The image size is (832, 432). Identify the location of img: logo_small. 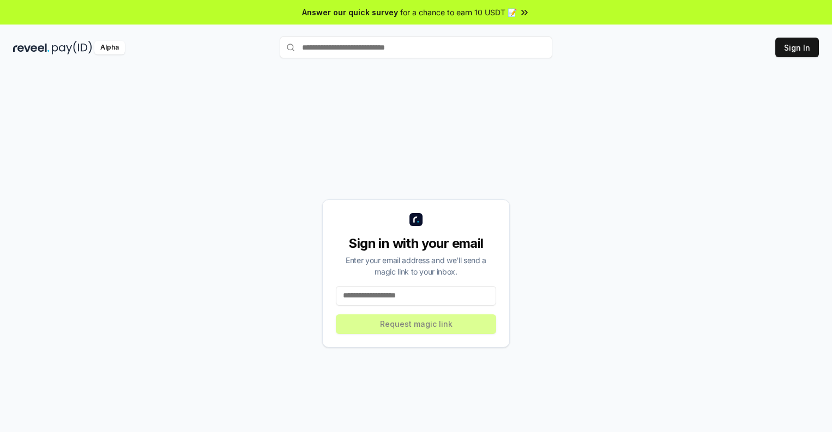
(416, 220).